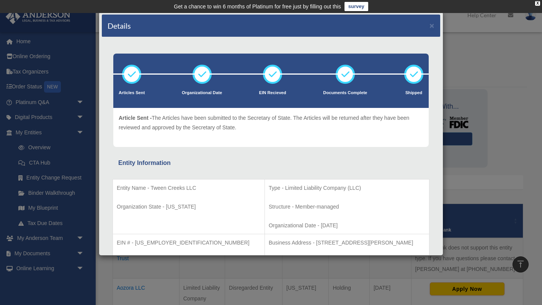 Image resolution: width=542 pixels, height=305 pixels. Describe the element at coordinates (271, 163) in the screenshot. I see `div: Entity Information` at that location.